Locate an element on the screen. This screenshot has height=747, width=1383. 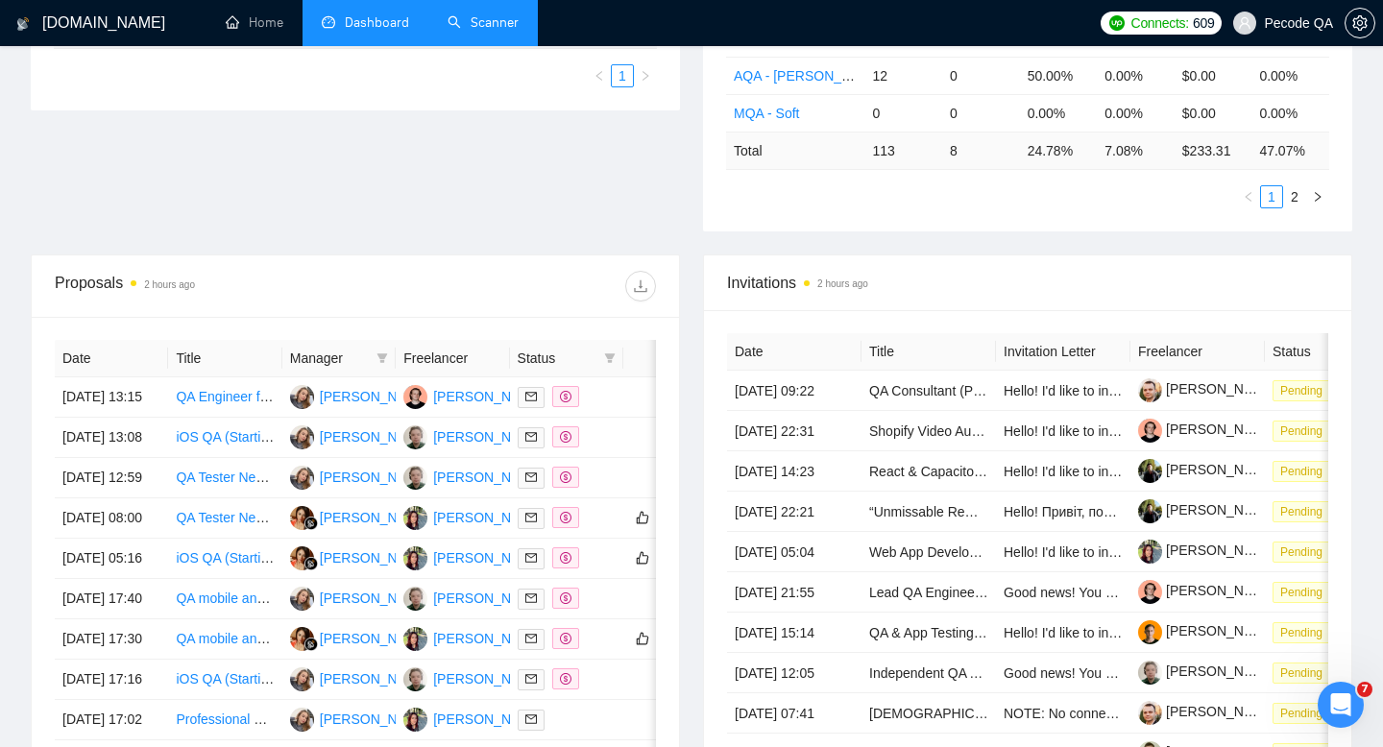
a: 1 is located at coordinates (622, 76).